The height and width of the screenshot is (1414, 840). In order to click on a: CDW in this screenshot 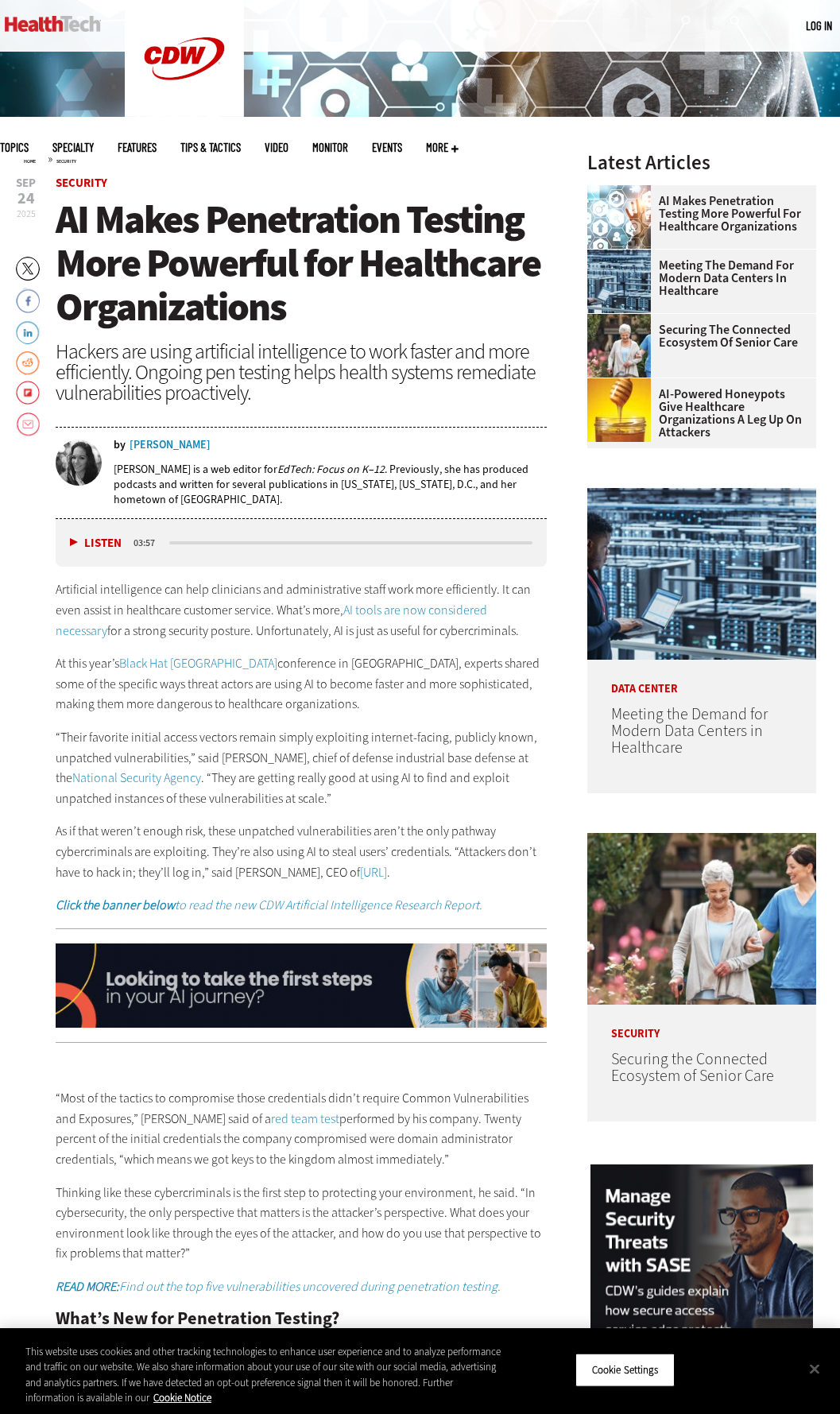, I will do `click(184, 113)`.